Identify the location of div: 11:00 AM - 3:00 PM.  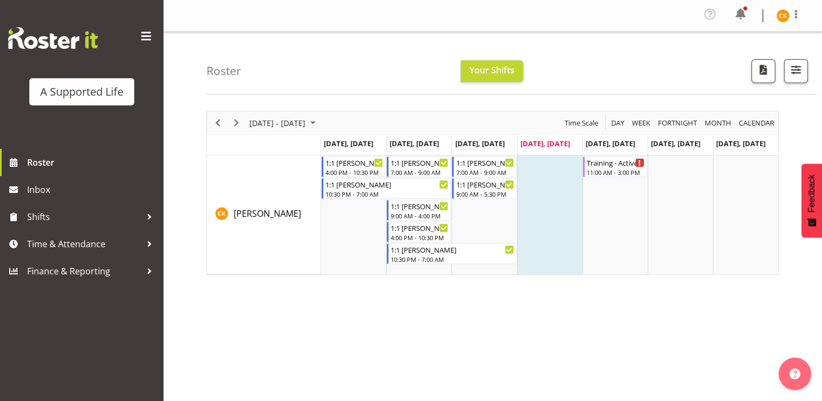
(616, 172).